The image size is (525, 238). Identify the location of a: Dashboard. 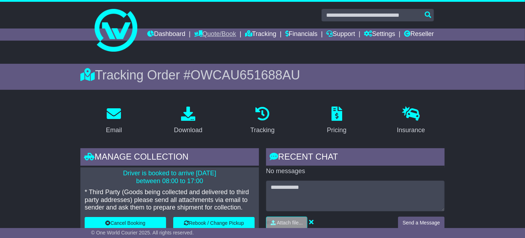
(166, 35).